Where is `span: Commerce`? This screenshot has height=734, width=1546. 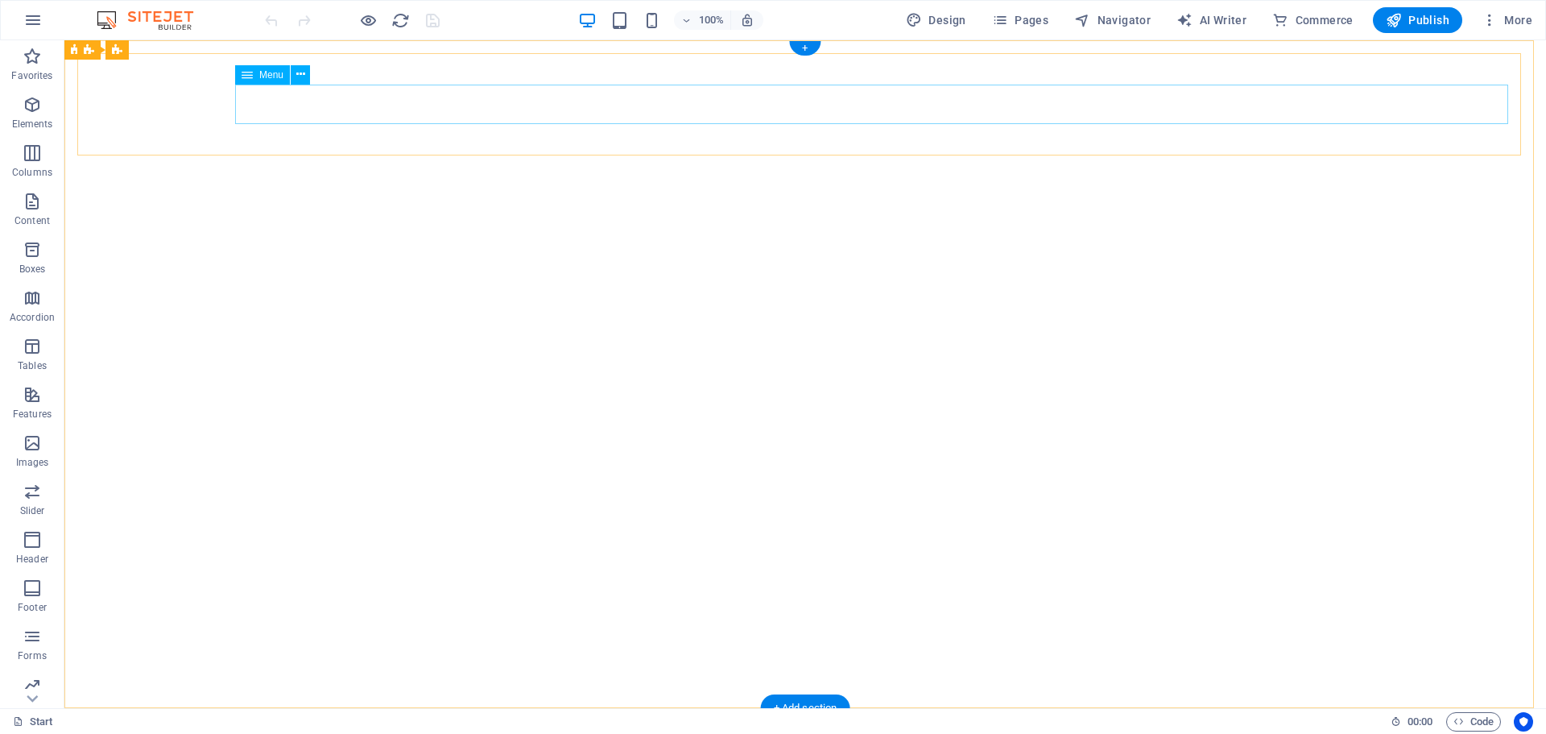
span: Commerce is located at coordinates (1313, 20).